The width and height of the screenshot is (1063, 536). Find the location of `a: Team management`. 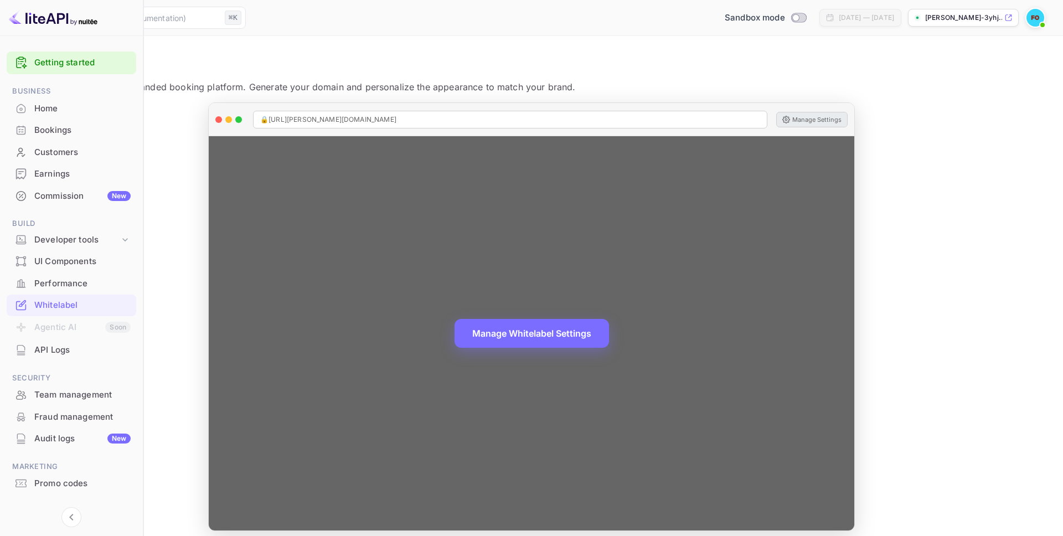

a: Team management is located at coordinates (71, 394).